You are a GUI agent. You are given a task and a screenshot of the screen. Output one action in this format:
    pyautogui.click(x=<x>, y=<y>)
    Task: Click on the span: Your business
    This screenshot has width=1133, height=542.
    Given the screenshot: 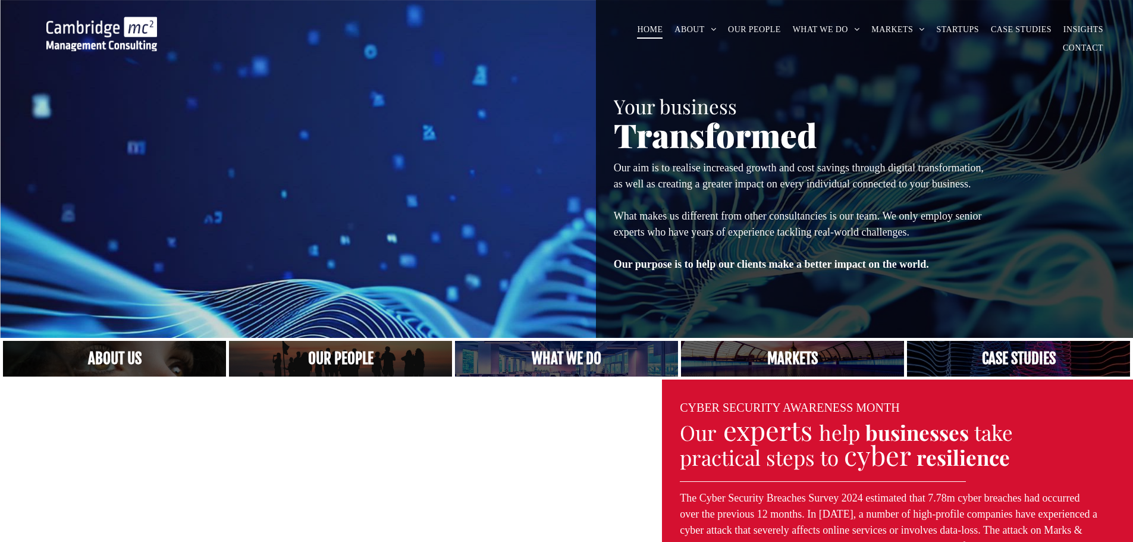 What is the action you would take?
    pyautogui.click(x=675, y=106)
    